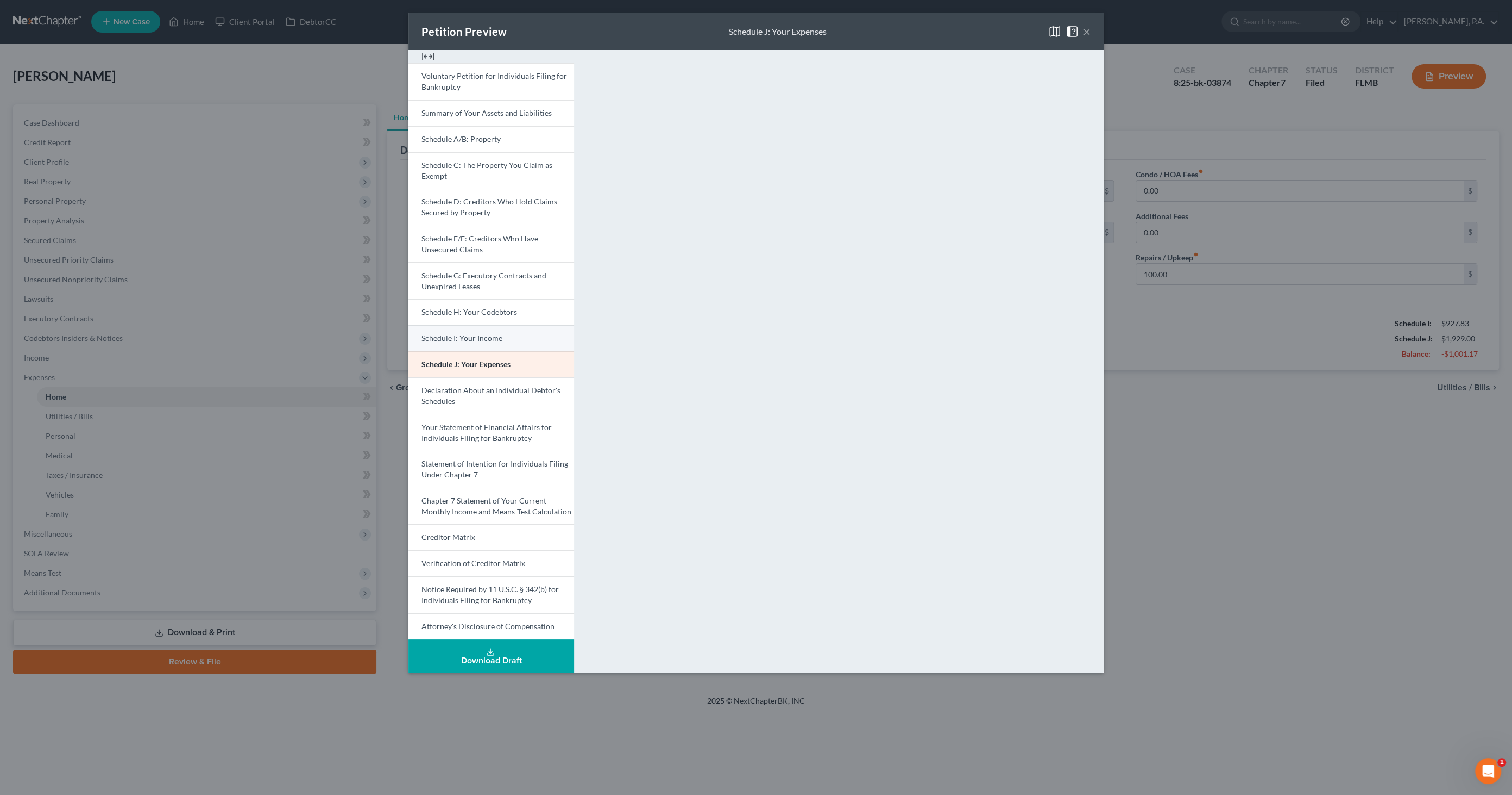  I want to click on img: expand-e0f6d898513216a626fdd78e52531dac95497ffd26381d4c15ee2fc46db09dca.svg, so click(428, 57).